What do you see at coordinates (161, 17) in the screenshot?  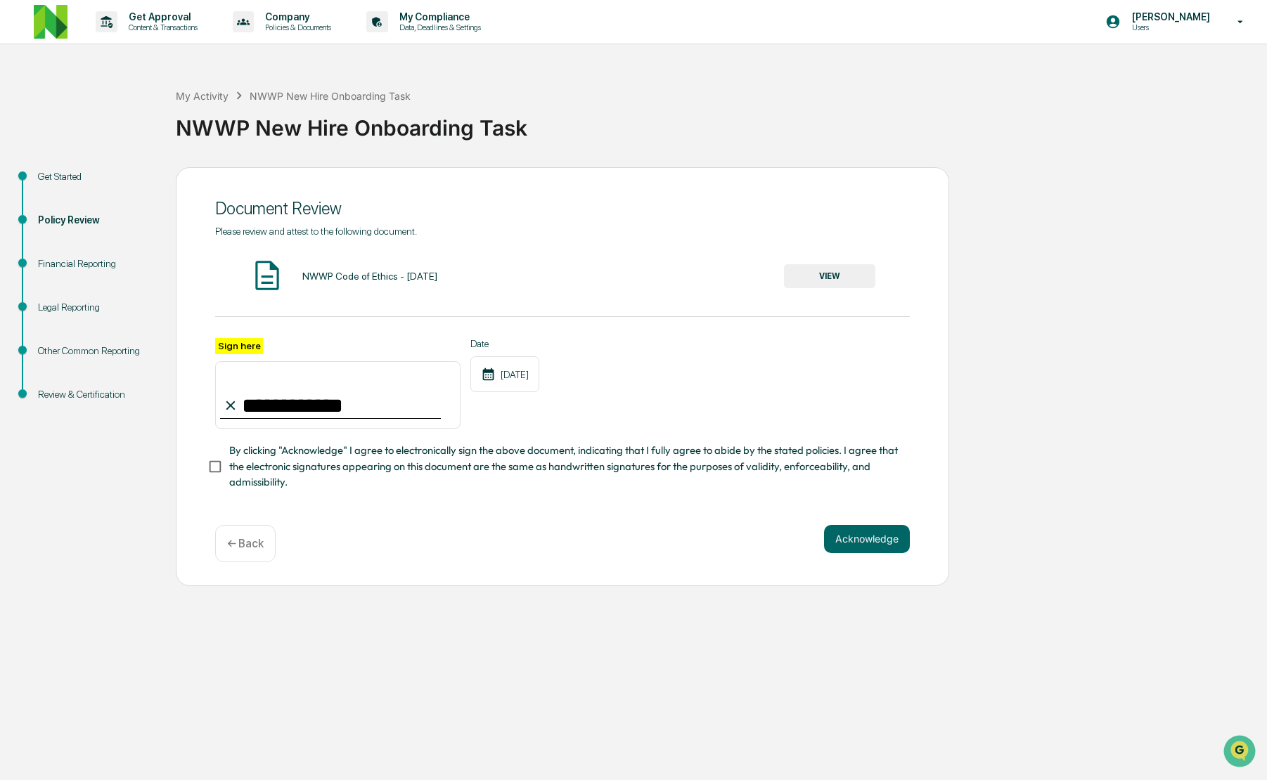 I see `p: Get Approval` at bounding box center [161, 17].